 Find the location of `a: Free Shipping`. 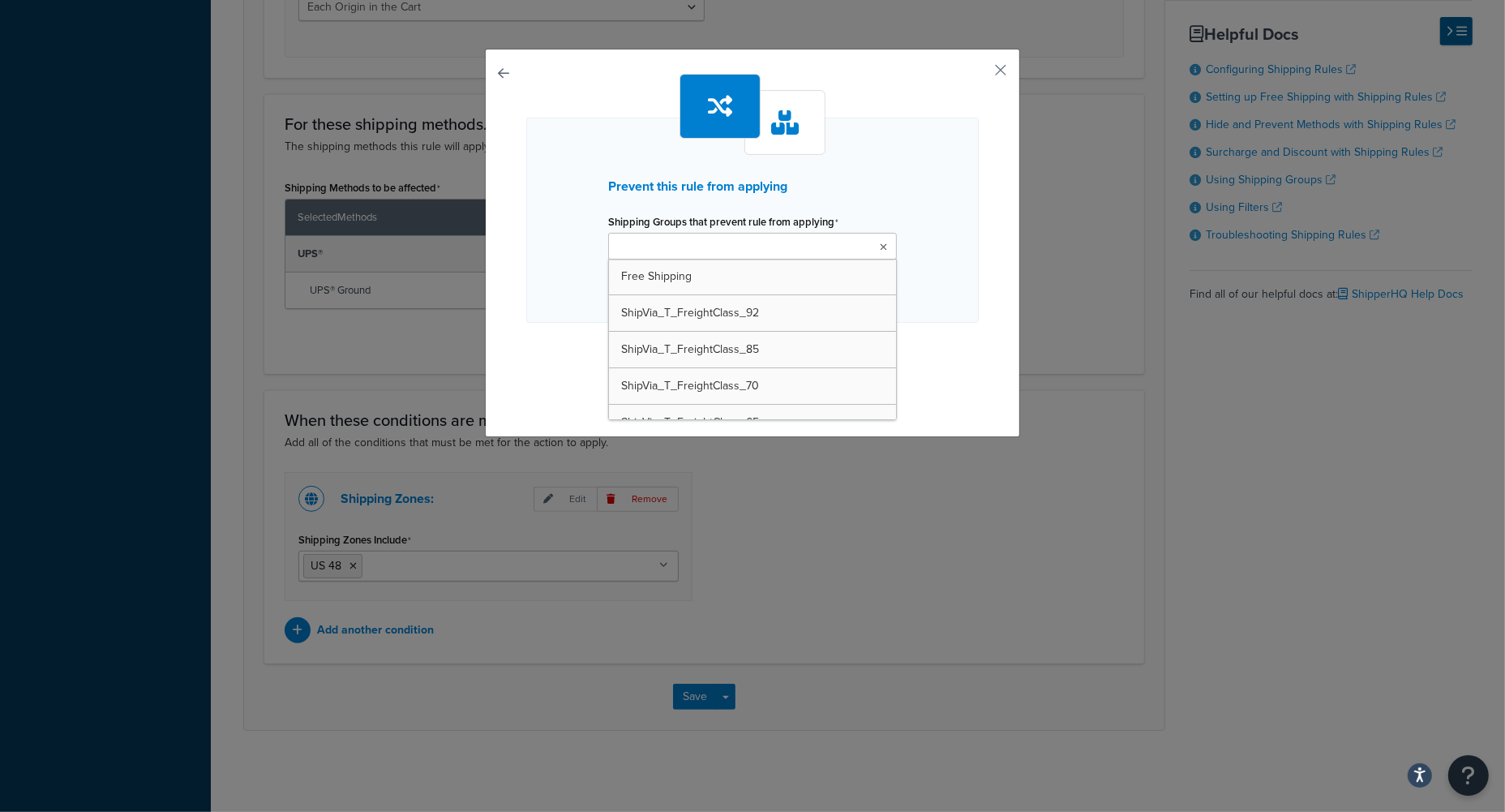

a: Free Shipping is located at coordinates (753, 277).